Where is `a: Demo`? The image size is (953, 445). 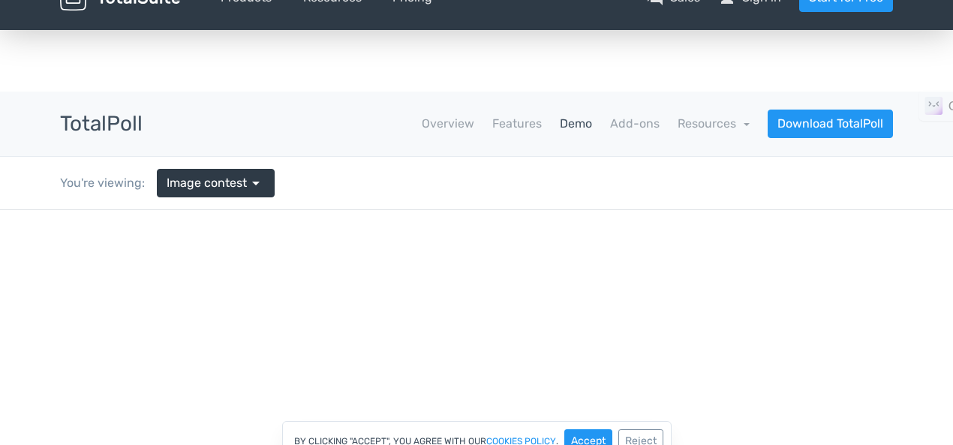 a: Demo is located at coordinates (575, 124).